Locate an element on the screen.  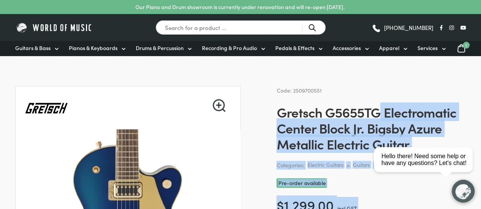
span: Categories: is located at coordinates (290, 165).